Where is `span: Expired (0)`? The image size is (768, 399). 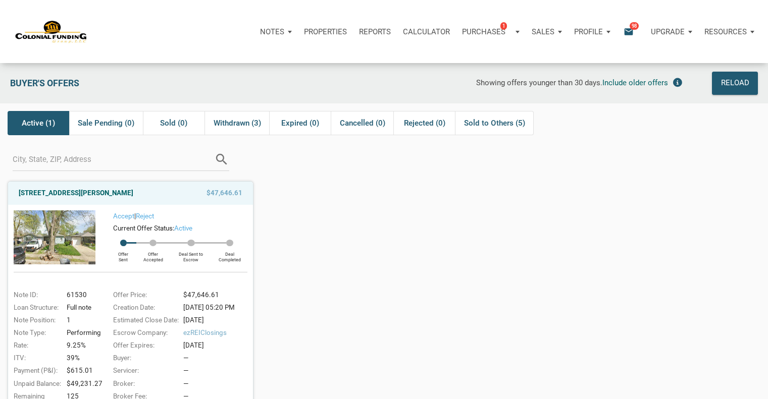
span: Expired (0) is located at coordinates (300, 123).